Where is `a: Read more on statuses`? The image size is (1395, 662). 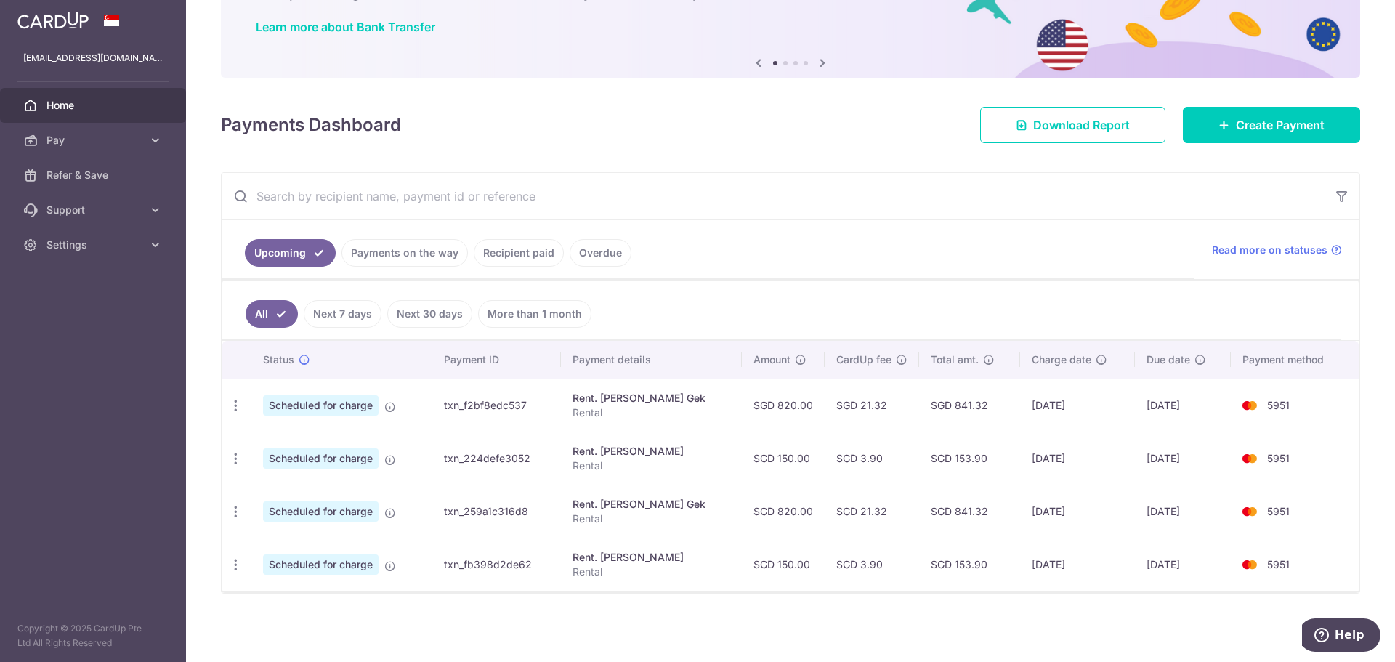
a: Read more on statuses is located at coordinates (1277, 250).